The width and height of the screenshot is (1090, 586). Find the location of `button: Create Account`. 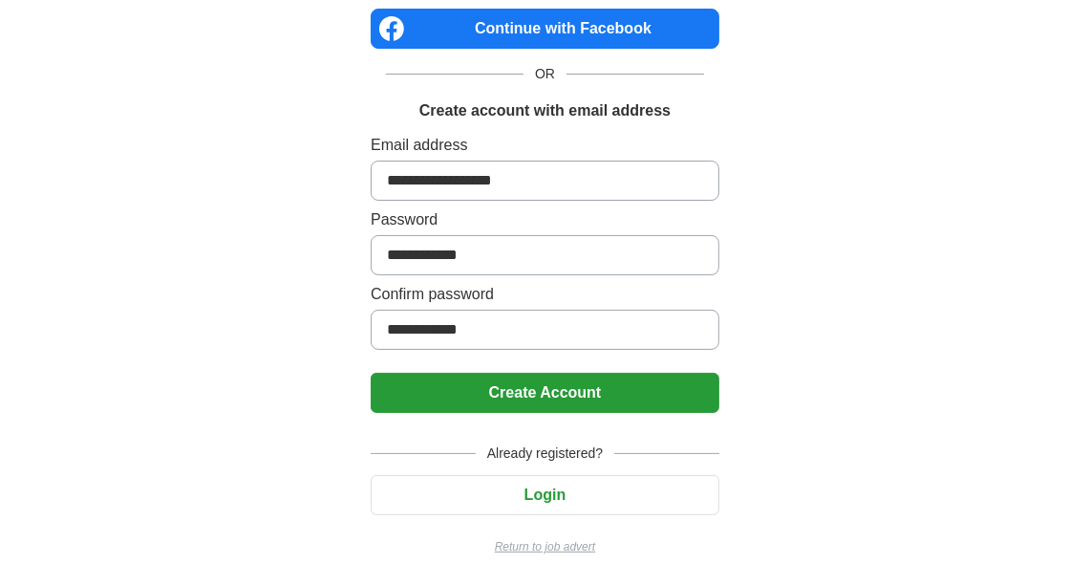

button: Create Account is located at coordinates (545, 393).